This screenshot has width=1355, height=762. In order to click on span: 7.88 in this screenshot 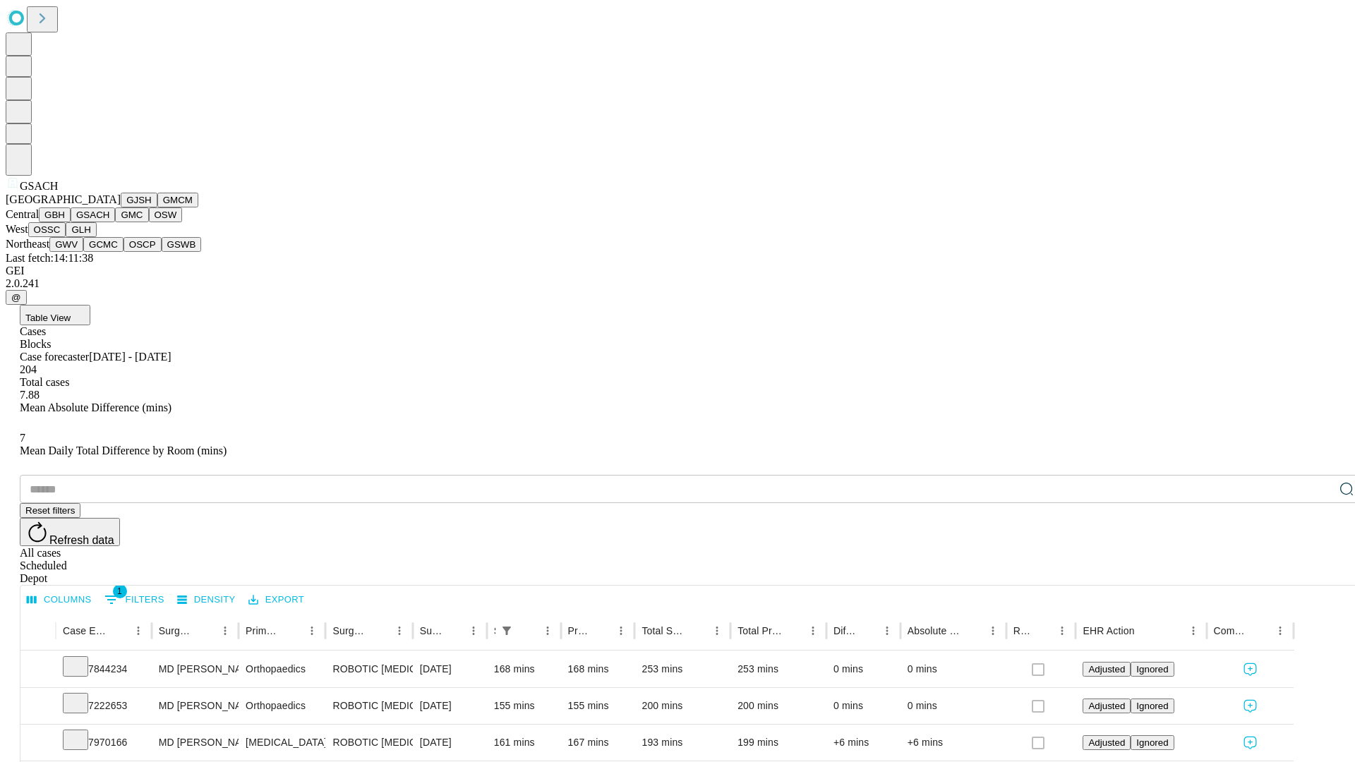, I will do `click(30, 395)`.